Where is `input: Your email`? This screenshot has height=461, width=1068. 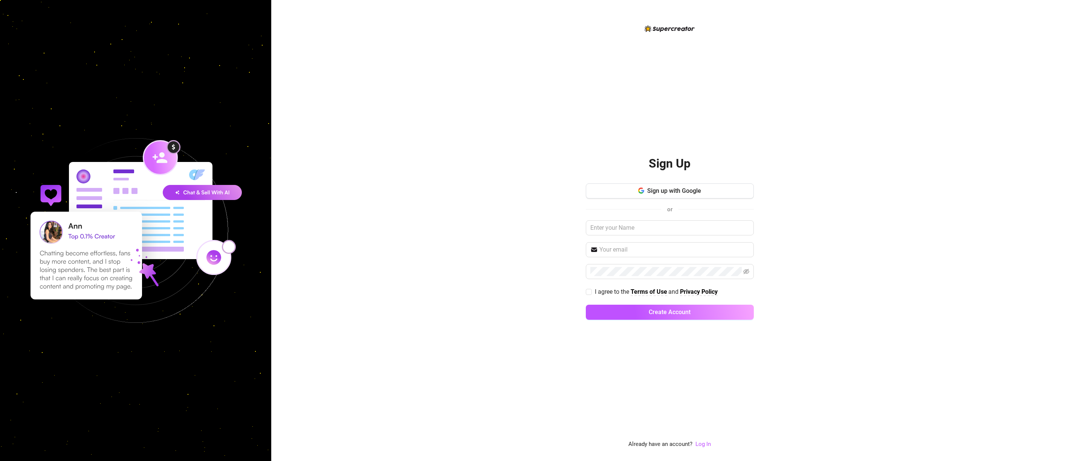 input: Your email is located at coordinates (674, 250).